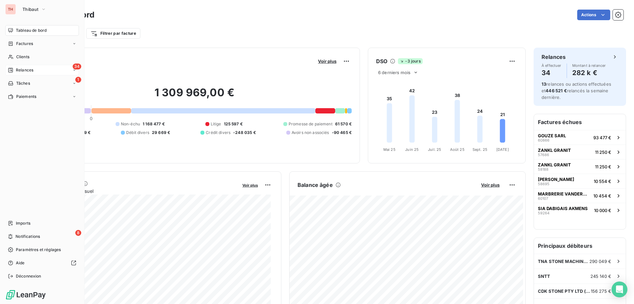 The height and width of the screenshot is (304, 634). I want to click on span: 8, so click(78, 233).